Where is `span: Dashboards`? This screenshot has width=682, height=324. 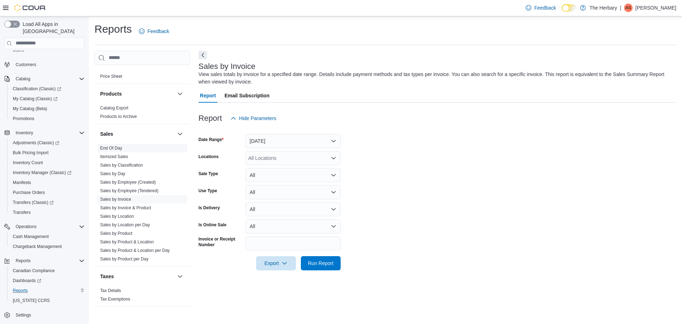
span: Dashboards is located at coordinates (47, 281).